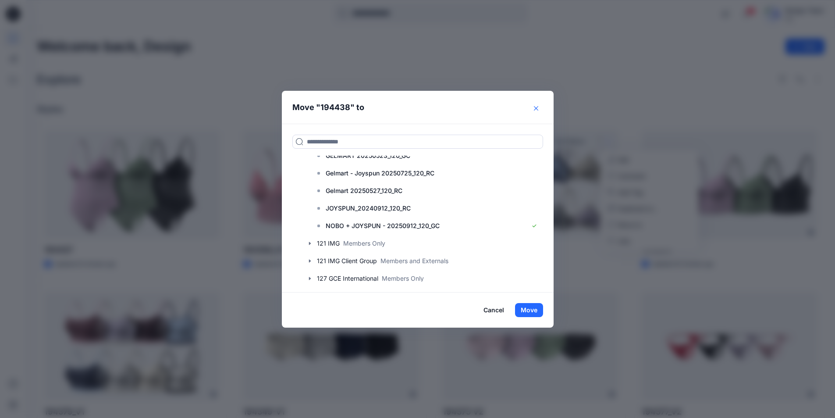 This screenshot has width=835, height=418. Describe the element at coordinates (529, 310) in the screenshot. I see `button: Move` at that location.